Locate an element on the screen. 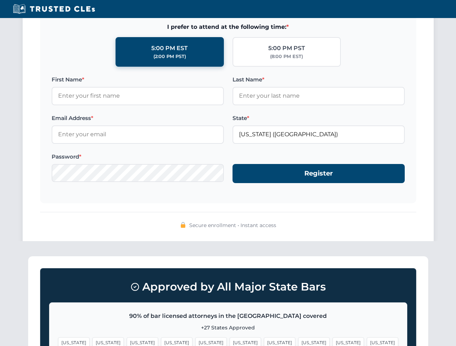  div: (8:00 PM EST) is located at coordinates (286, 57).